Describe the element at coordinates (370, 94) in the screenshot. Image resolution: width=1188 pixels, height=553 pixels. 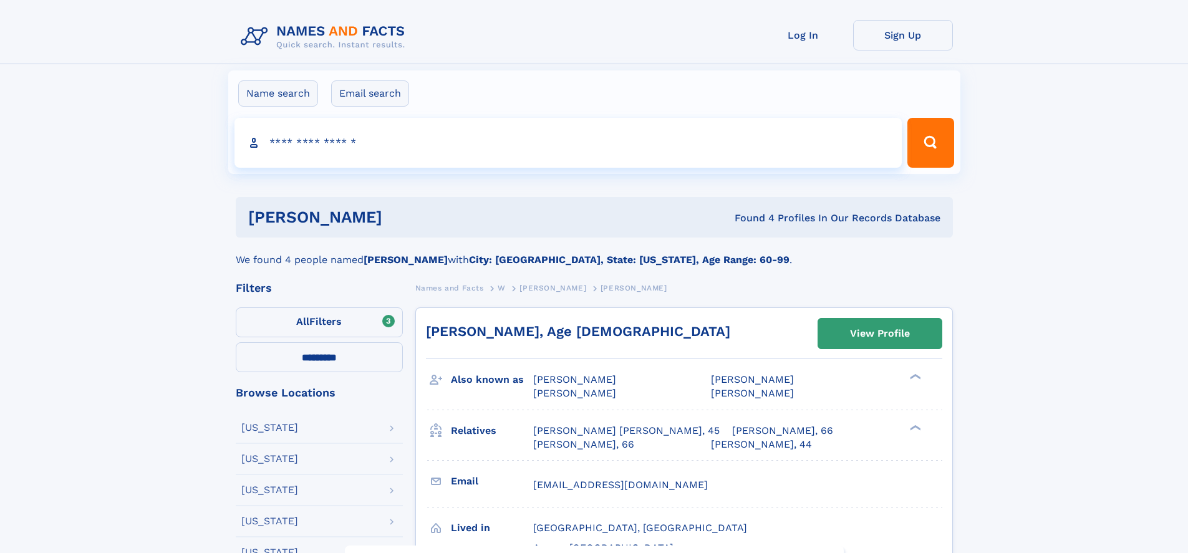
I see `label: Email search` at that location.